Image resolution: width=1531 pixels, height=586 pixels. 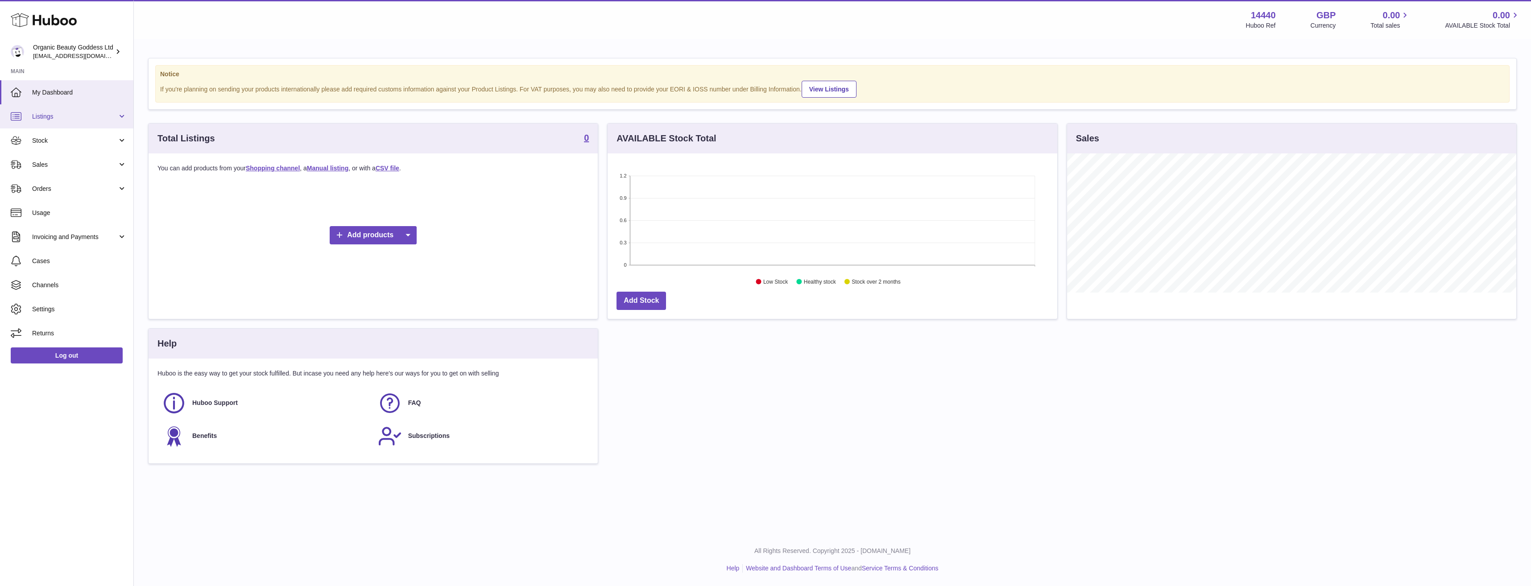 What do you see at coordinates (641, 301) in the screenshot?
I see `a: Add Stock` at bounding box center [641, 301].